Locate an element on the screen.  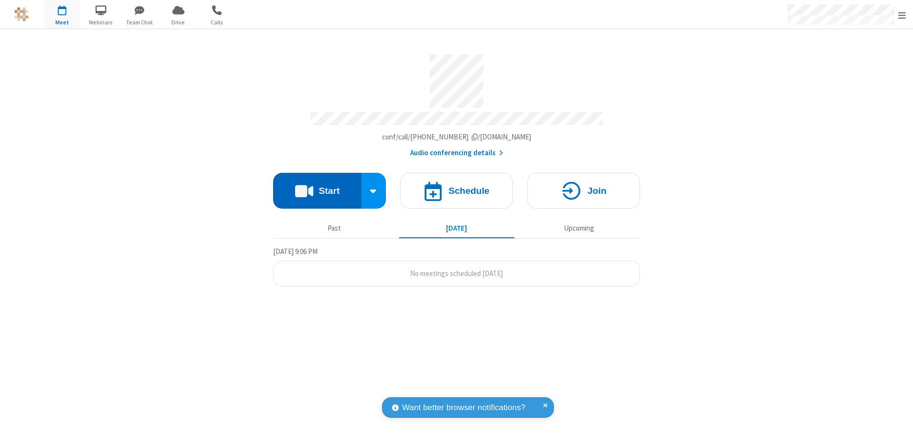
button: Audio conferencing details is located at coordinates (456, 153).